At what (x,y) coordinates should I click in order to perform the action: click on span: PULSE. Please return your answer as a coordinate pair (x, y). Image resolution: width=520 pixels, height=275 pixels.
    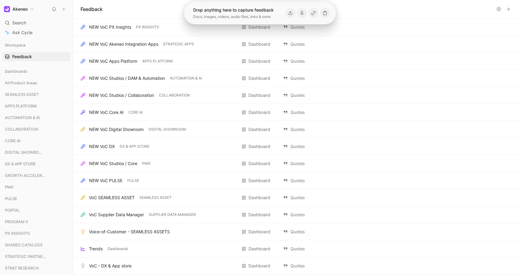
    Looking at the image, I should click on (11, 198).